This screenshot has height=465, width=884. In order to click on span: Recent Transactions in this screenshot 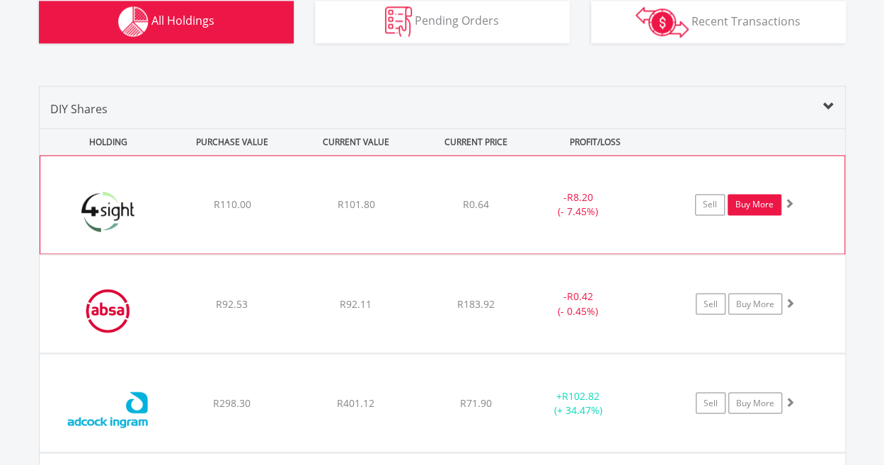, I will do `click(746, 21)`.